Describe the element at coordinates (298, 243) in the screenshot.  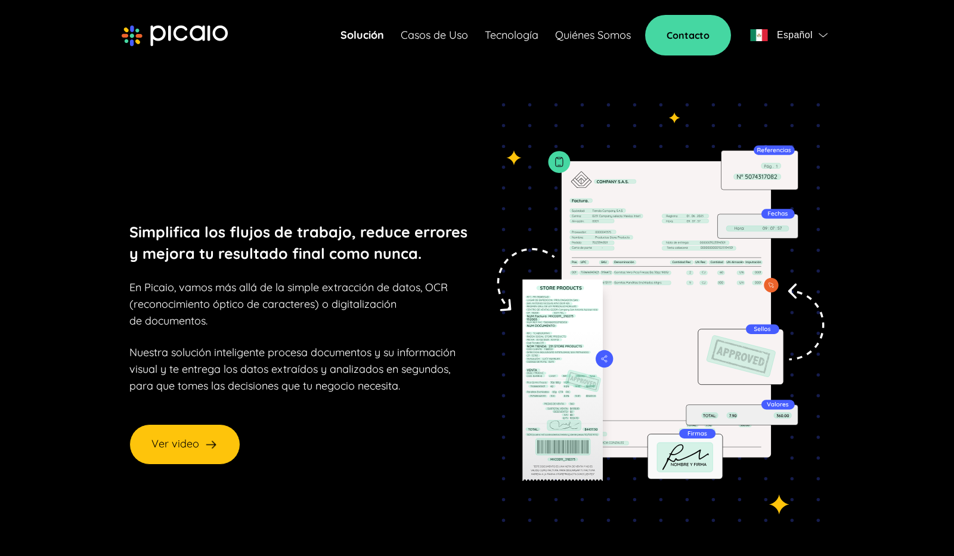
I see `p: Simplifica los flujos de trabajo, reduce errores y mejora tu resultado final como nunca.` at that location.